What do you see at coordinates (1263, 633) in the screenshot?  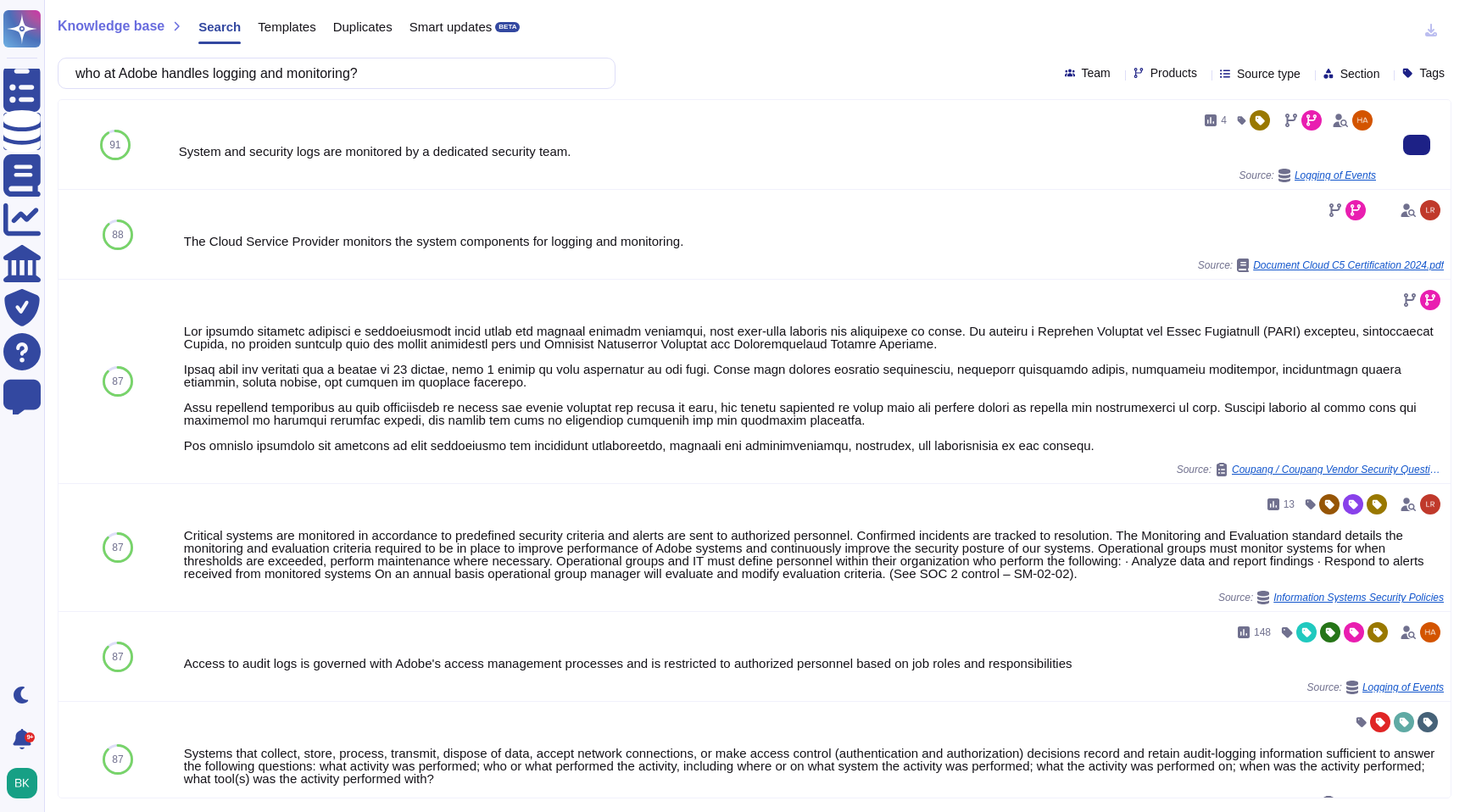 I see `span: 148` at bounding box center [1263, 633].